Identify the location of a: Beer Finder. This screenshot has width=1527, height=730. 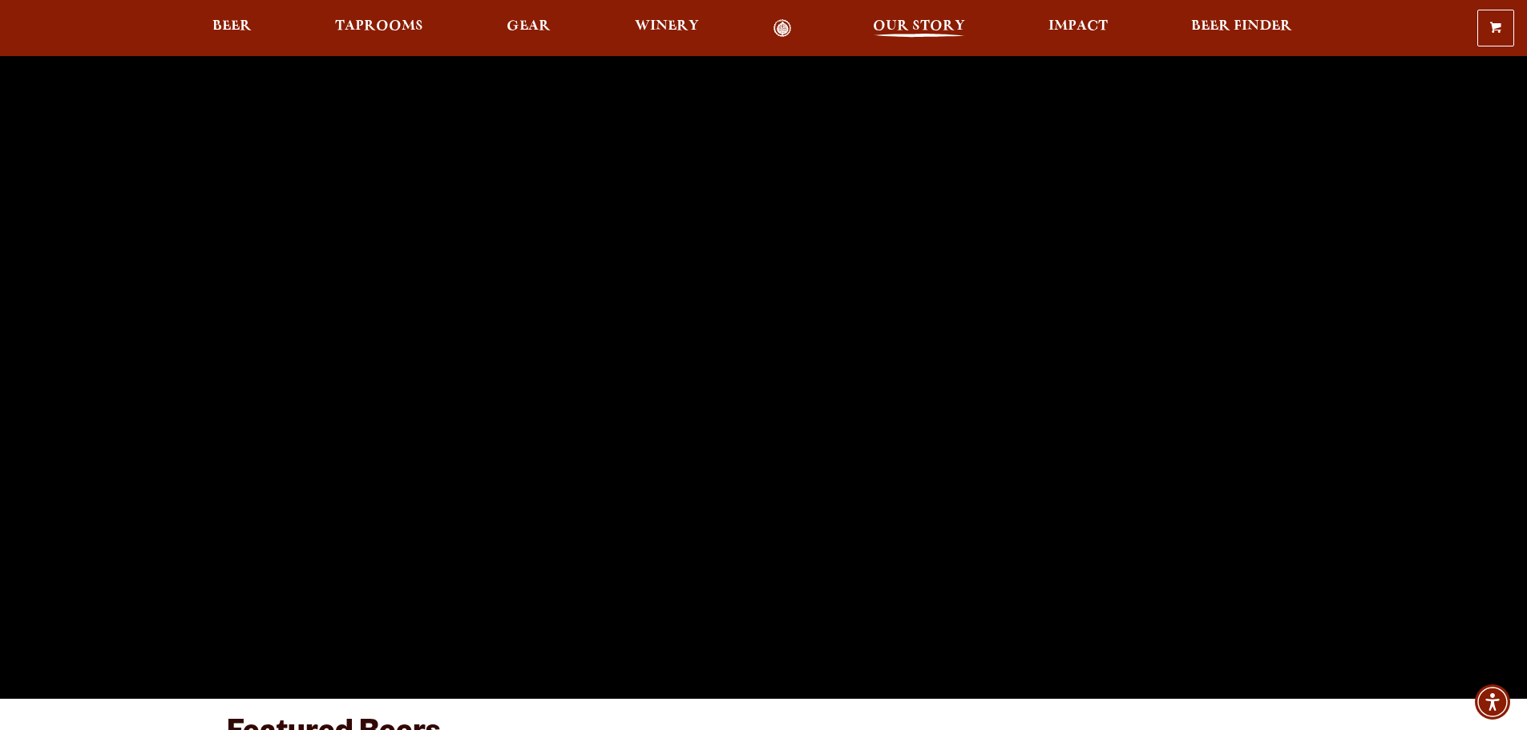
(1242, 28).